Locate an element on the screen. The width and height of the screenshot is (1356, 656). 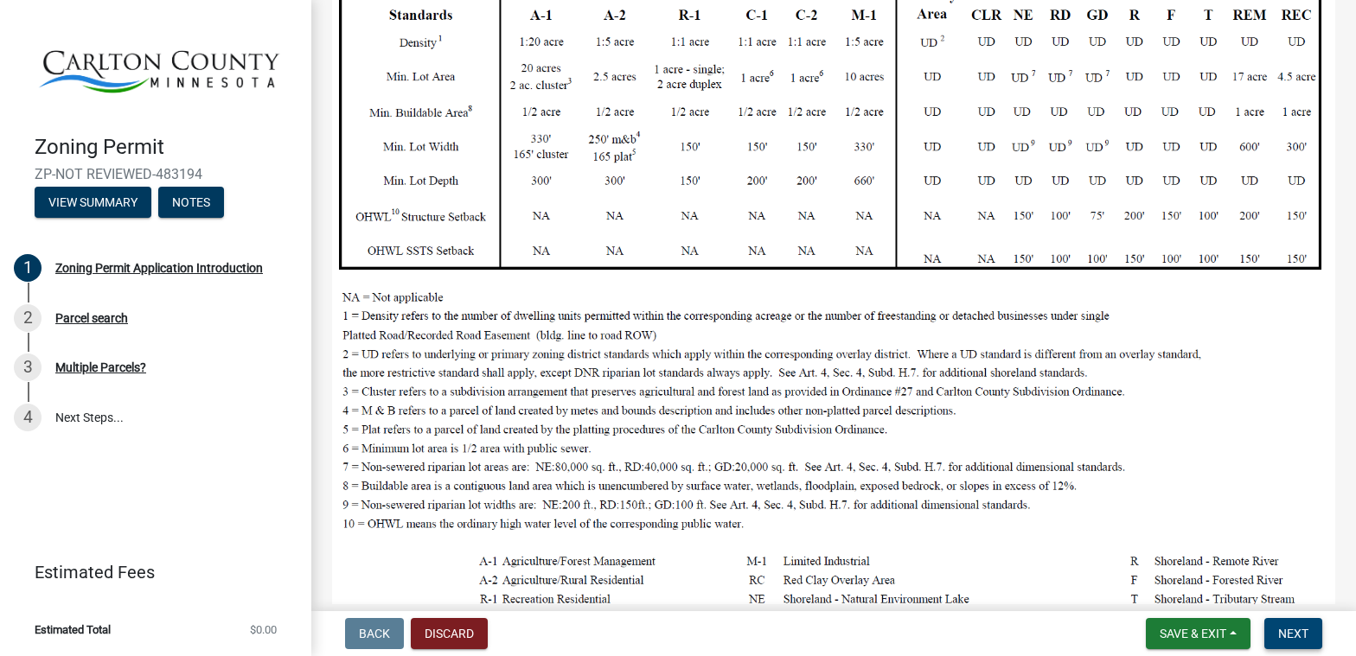
div: 4 is located at coordinates (28, 418).